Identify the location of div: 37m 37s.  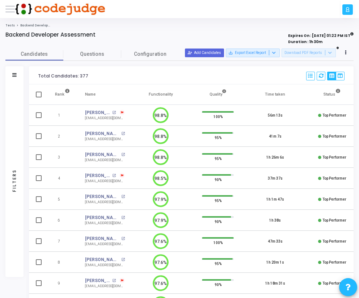
(275, 178).